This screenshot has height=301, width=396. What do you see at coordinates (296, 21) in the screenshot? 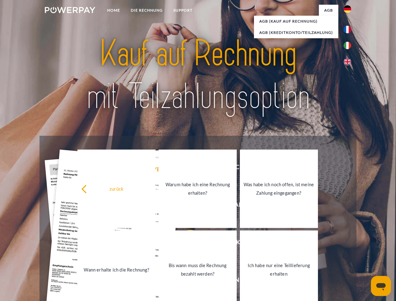
I see `a: AGB (Kauf auf Rechnung)` at bounding box center [296, 21].